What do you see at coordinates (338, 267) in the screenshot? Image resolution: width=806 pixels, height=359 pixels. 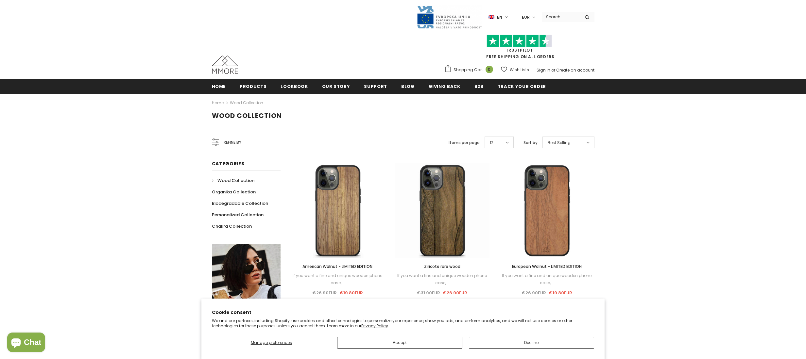 I see `a: American Walnut - LIMITED EDITION` at bounding box center [338, 267].